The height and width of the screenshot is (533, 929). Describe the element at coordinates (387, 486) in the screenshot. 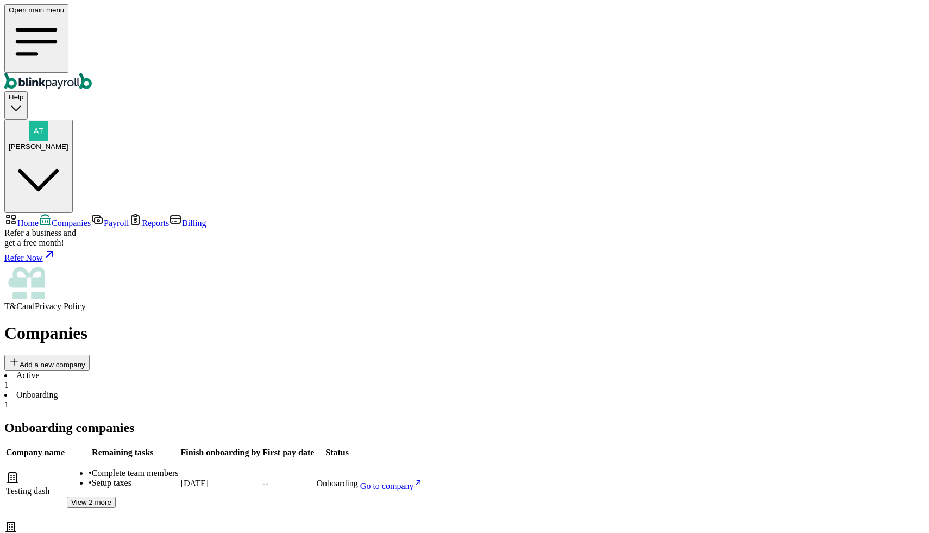

I see `span: Go to company` at that location.